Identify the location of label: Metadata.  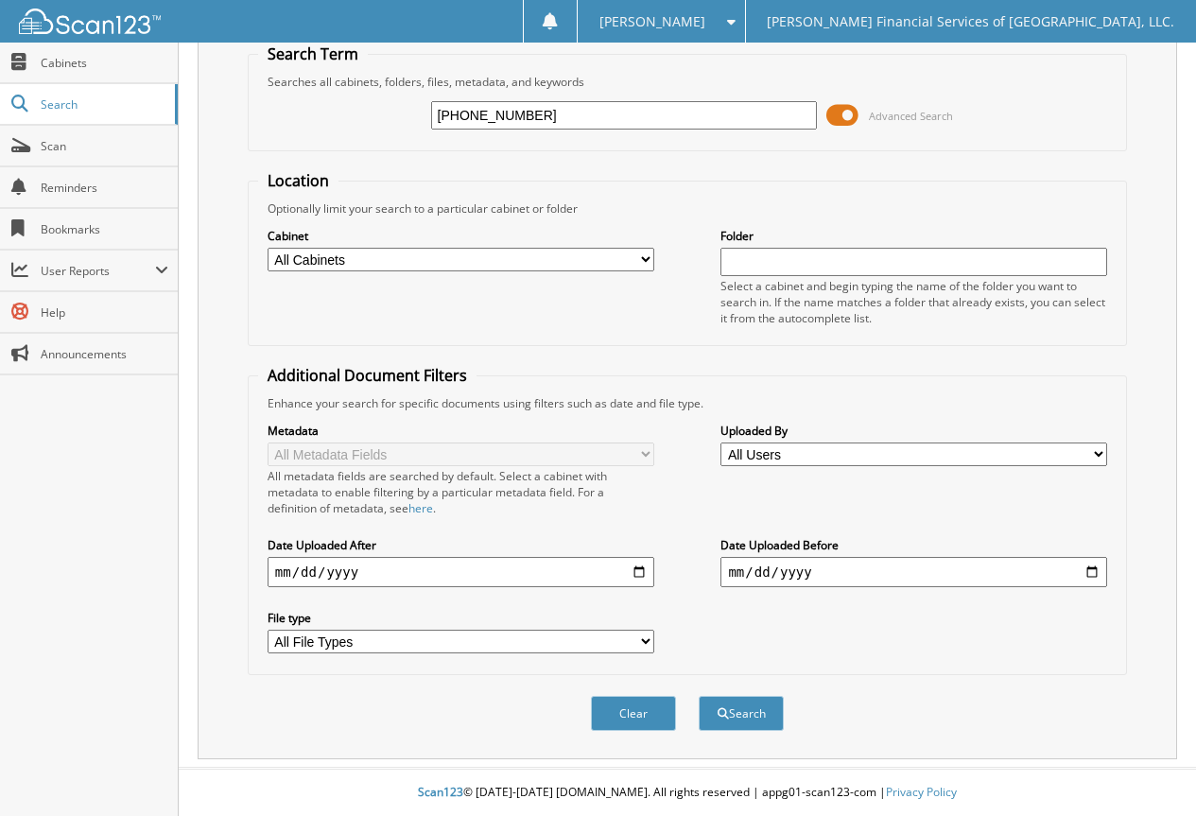
(461, 430).